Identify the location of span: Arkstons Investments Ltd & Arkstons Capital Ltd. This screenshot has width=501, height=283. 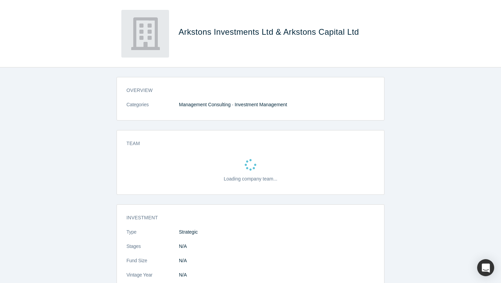
(270, 32).